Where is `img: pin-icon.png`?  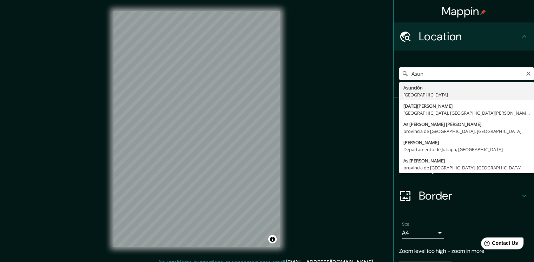
img: pin-icon.png is located at coordinates (484, 12).